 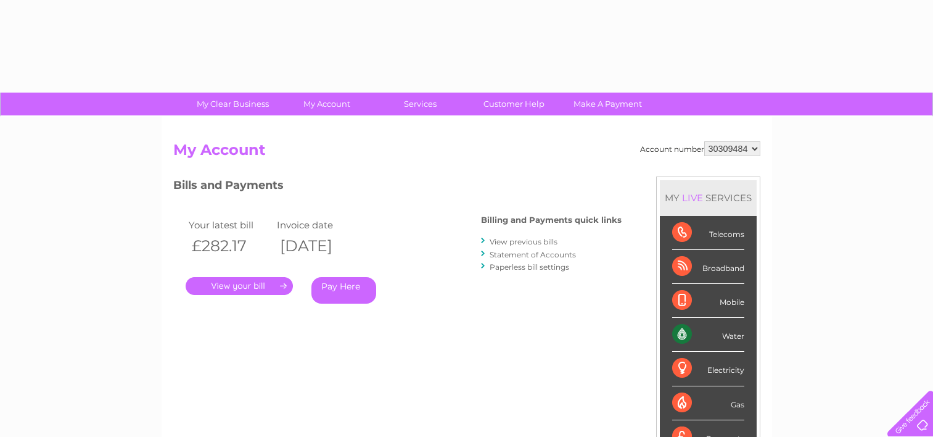 What do you see at coordinates (708, 334) in the screenshot?
I see `div: Water` at bounding box center [708, 334].